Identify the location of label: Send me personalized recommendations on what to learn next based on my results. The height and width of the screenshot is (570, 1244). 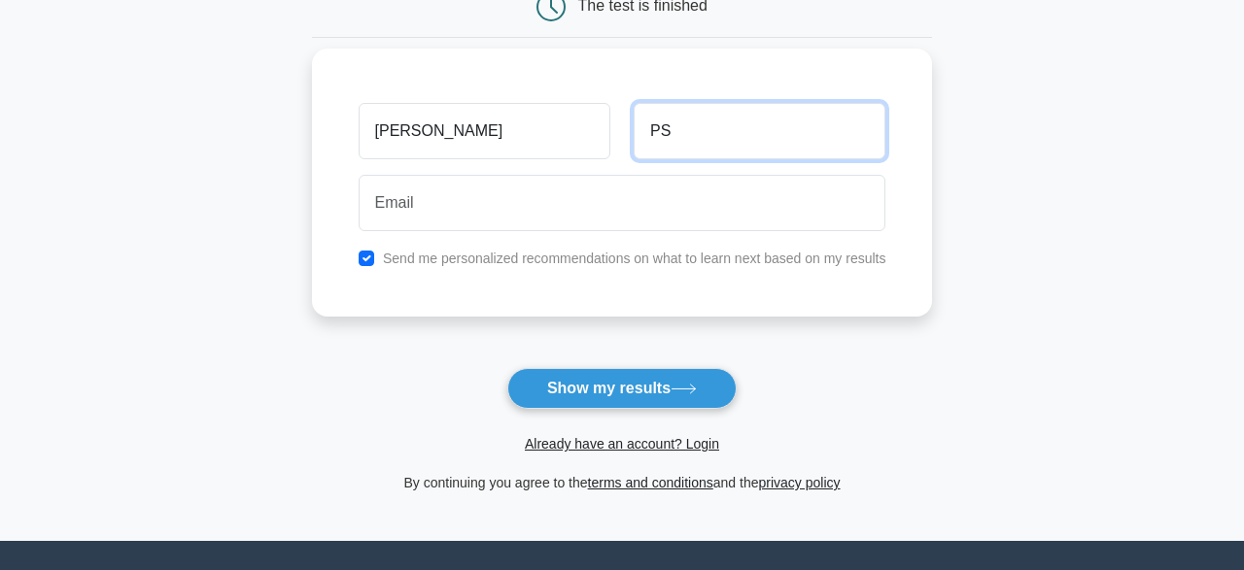
(634, 258).